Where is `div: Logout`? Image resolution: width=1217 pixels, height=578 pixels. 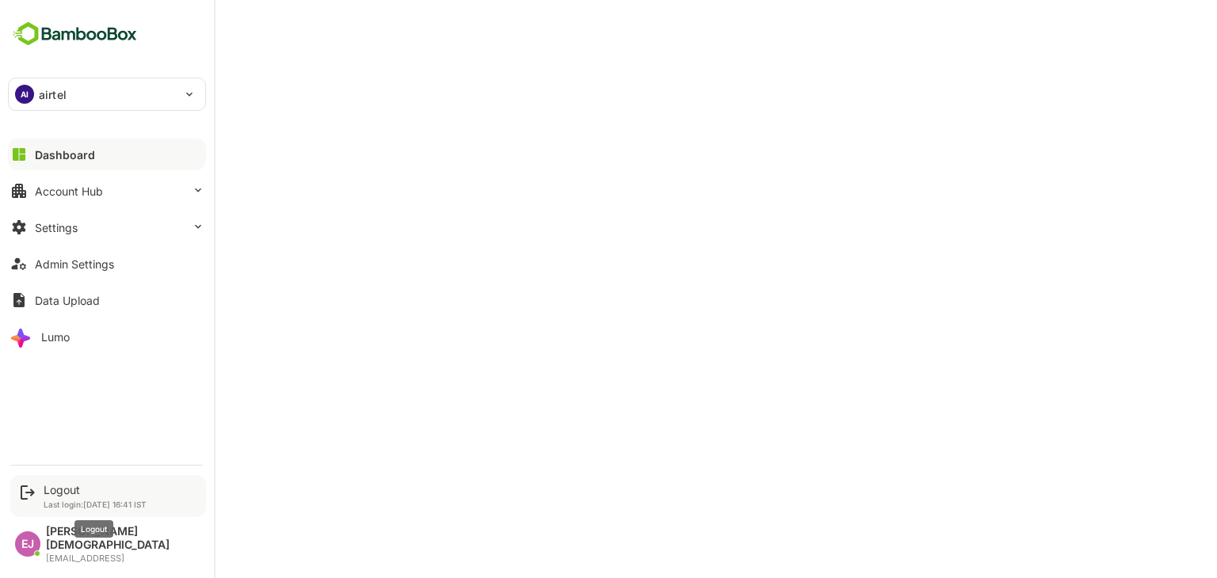
div: Logout is located at coordinates (95, 490).